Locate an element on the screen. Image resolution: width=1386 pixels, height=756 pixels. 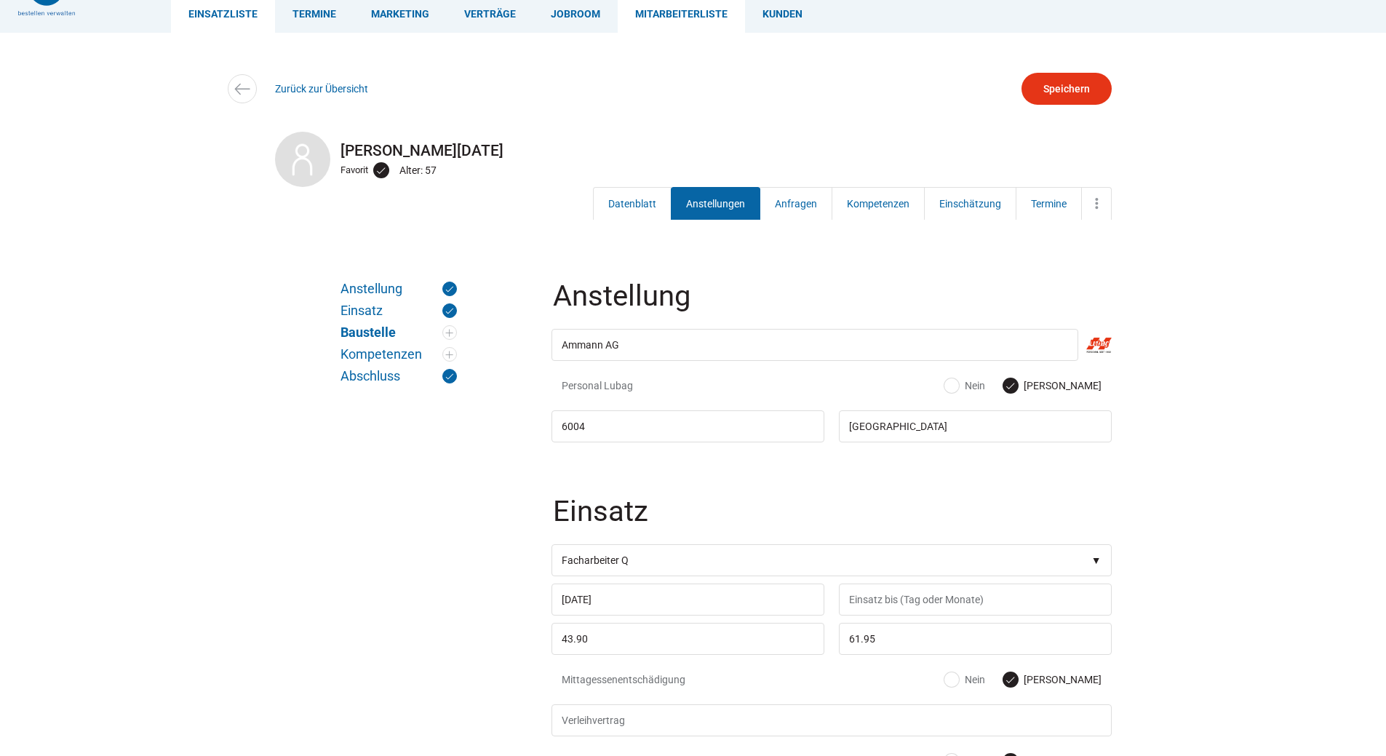
a: Abschluss is located at coordinates (399, 376).